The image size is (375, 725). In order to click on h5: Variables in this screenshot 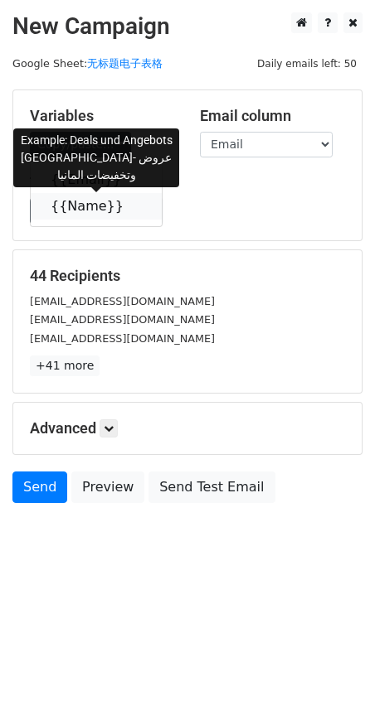, I will do `click(102, 116)`.